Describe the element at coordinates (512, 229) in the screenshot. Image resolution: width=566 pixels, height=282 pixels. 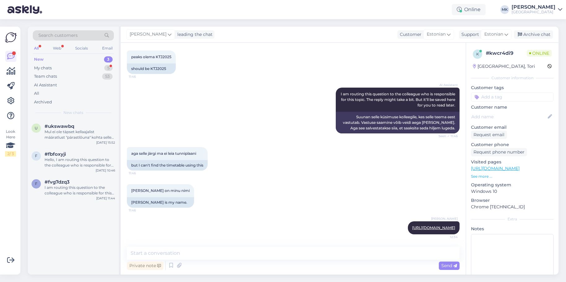
I see `p: Notes` at that location.